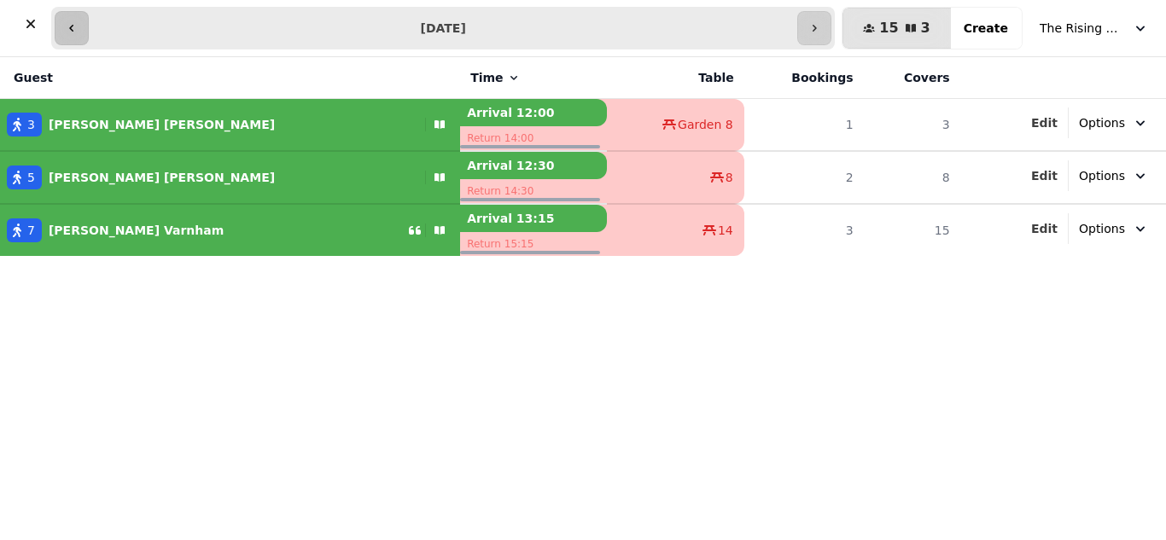 This screenshot has height=540, width=1166. I want to click on span: The Rising Sun, so click(1082, 28).